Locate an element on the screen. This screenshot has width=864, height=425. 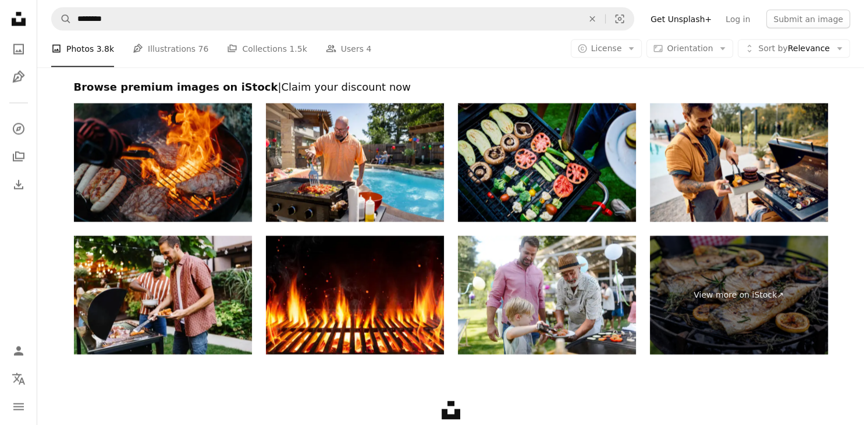
h2: Browse premium images on iStock is located at coordinates (451, 87).